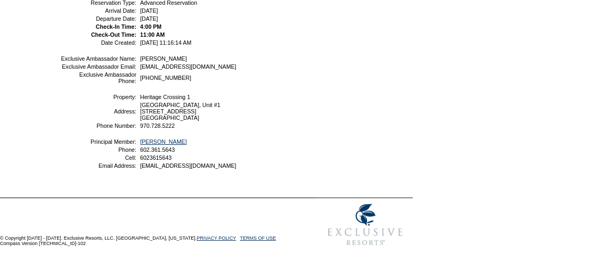 The height and width of the screenshot is (261, 612). What do you see at coordinates (98, 126) in the screenshot?
I see `td: Phone Number:` at bounding box center [98, 126].